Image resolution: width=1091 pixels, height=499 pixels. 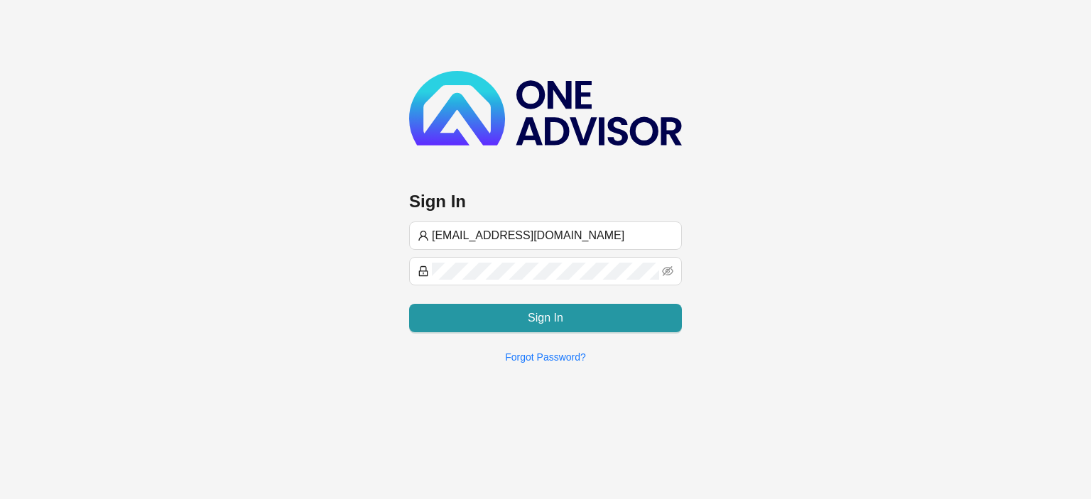 What do you see at coordinates (546, 202) in the screenshot?
I see `h3: Sign In` at bounding box center [546, 202].